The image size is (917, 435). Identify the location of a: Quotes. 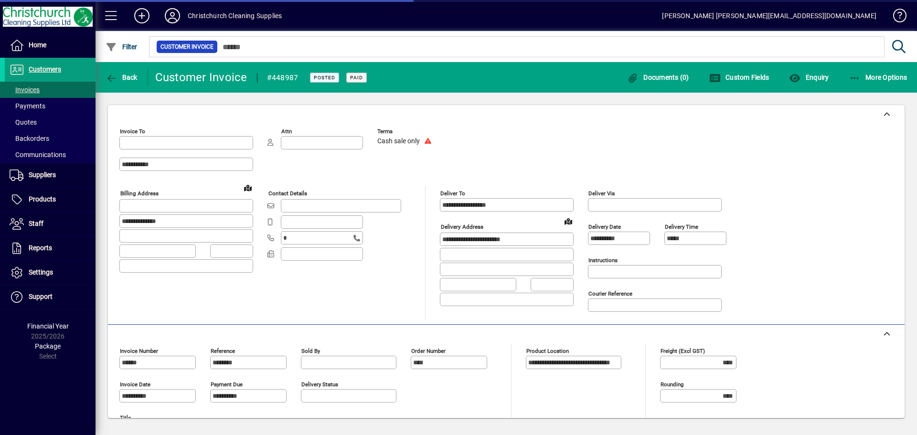
(50, 122).